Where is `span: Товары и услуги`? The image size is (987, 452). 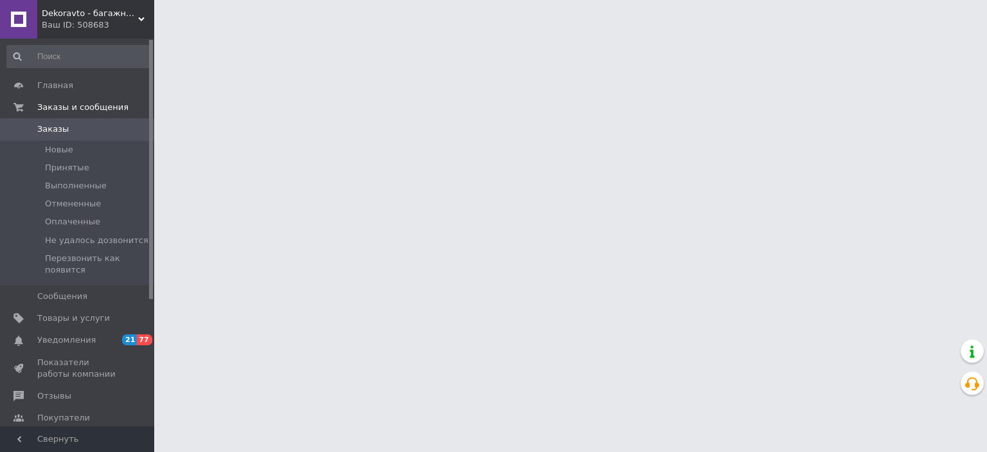
span: Товары и услуги is located at coordinates (73, 318).